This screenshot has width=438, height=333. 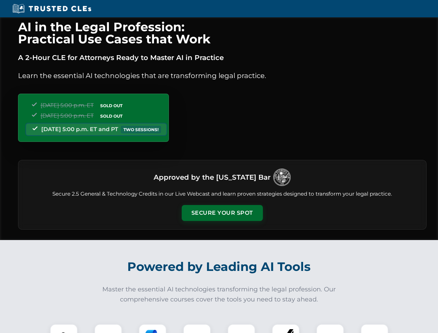 What do you see at coordinates (222, 76) in the screenshot?
I see `p: Learn the essential AI technologies that are transforming legal practice.` at bounding box center [222, 76].